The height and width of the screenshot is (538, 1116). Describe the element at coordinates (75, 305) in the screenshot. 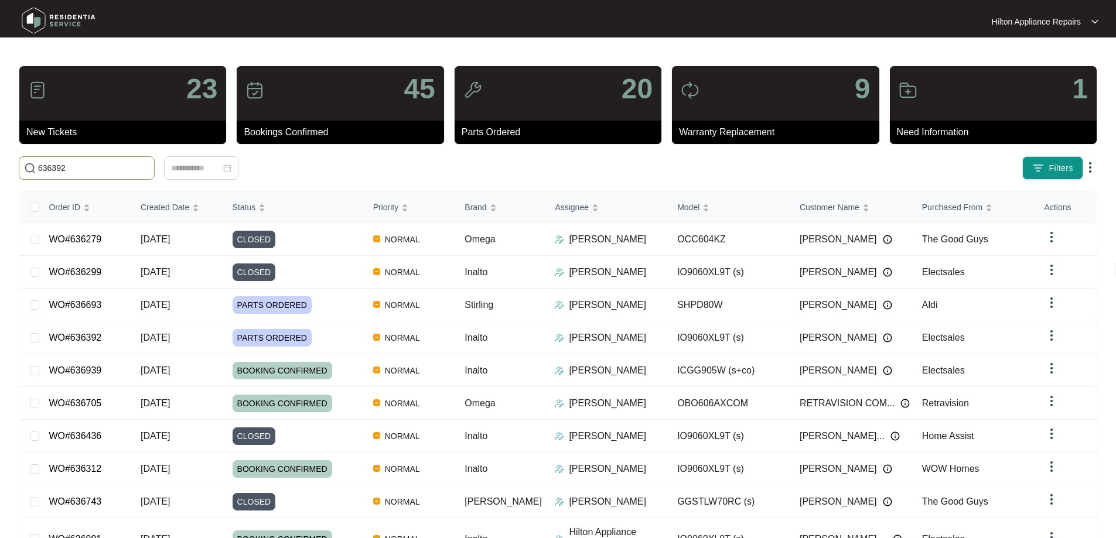

I see `a: WO#636693` at that location.